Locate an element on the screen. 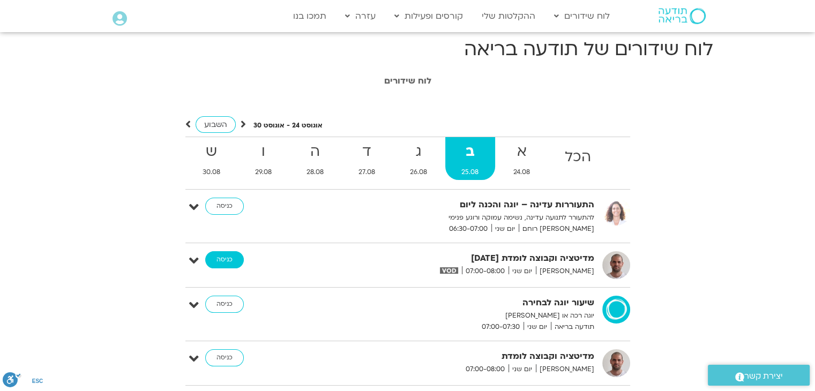 The height and width of the screenshot is (391, 815). span: יצירת קשר is located at coordinates (764, 376).